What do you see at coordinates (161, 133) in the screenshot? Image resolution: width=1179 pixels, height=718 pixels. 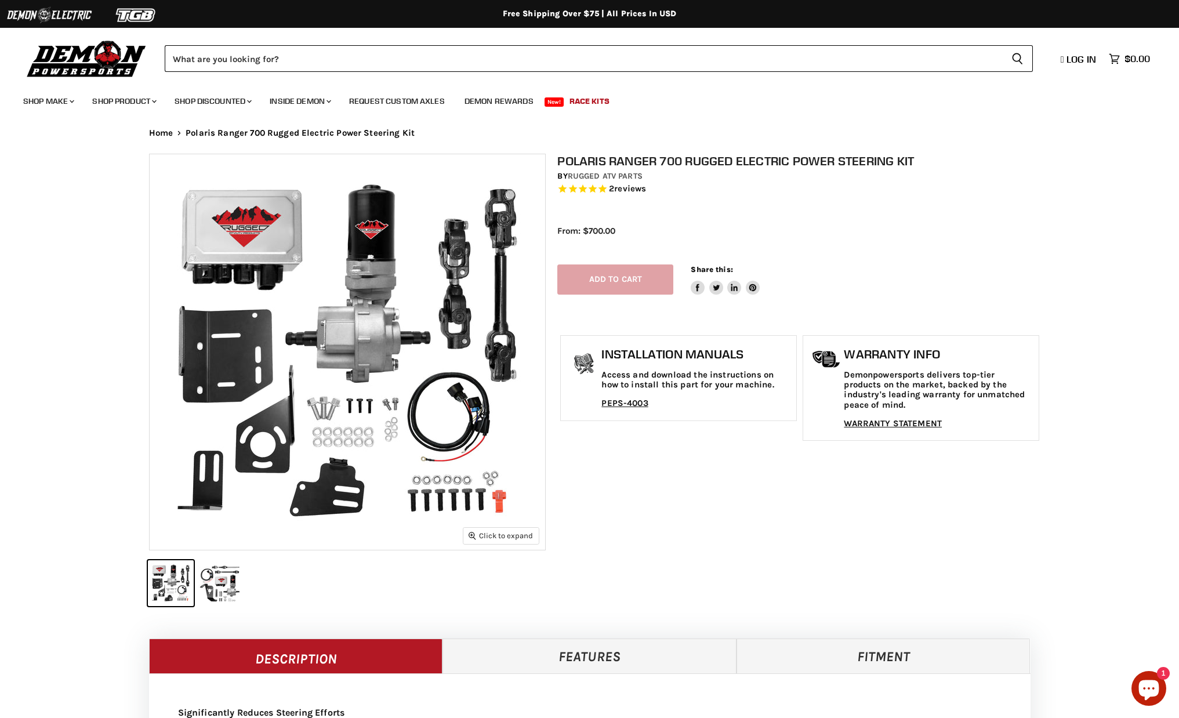 I see `a: Home` at bounding box center [161, 133].